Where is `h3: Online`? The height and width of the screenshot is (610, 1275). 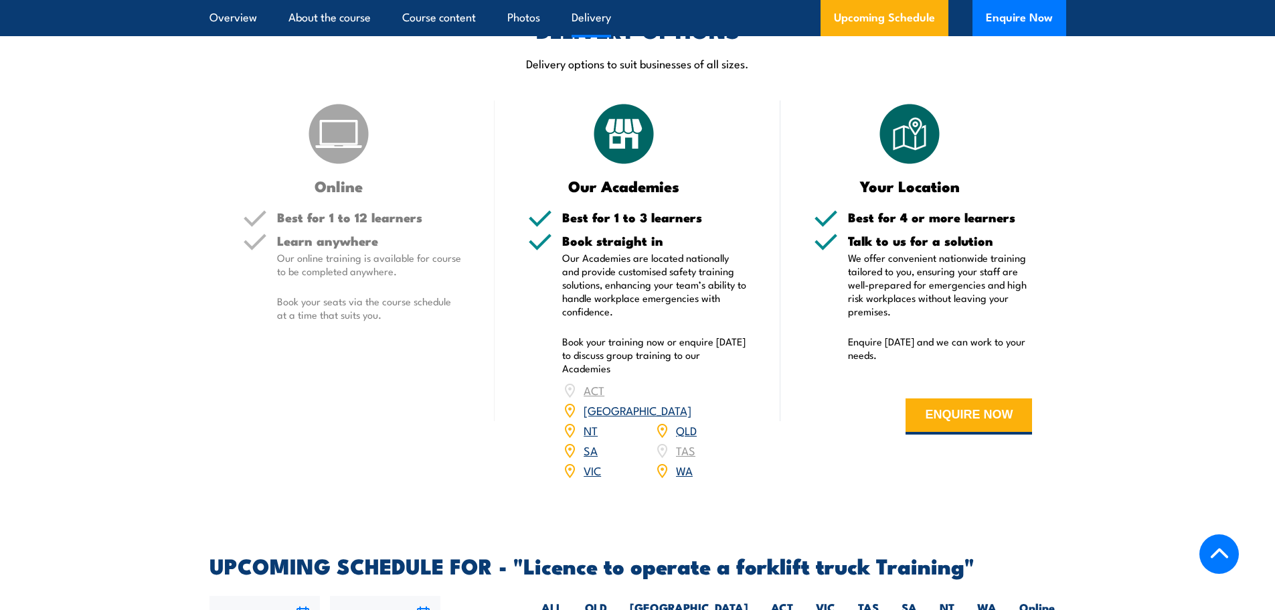
h3: Online is located at coordinates (339, 185).